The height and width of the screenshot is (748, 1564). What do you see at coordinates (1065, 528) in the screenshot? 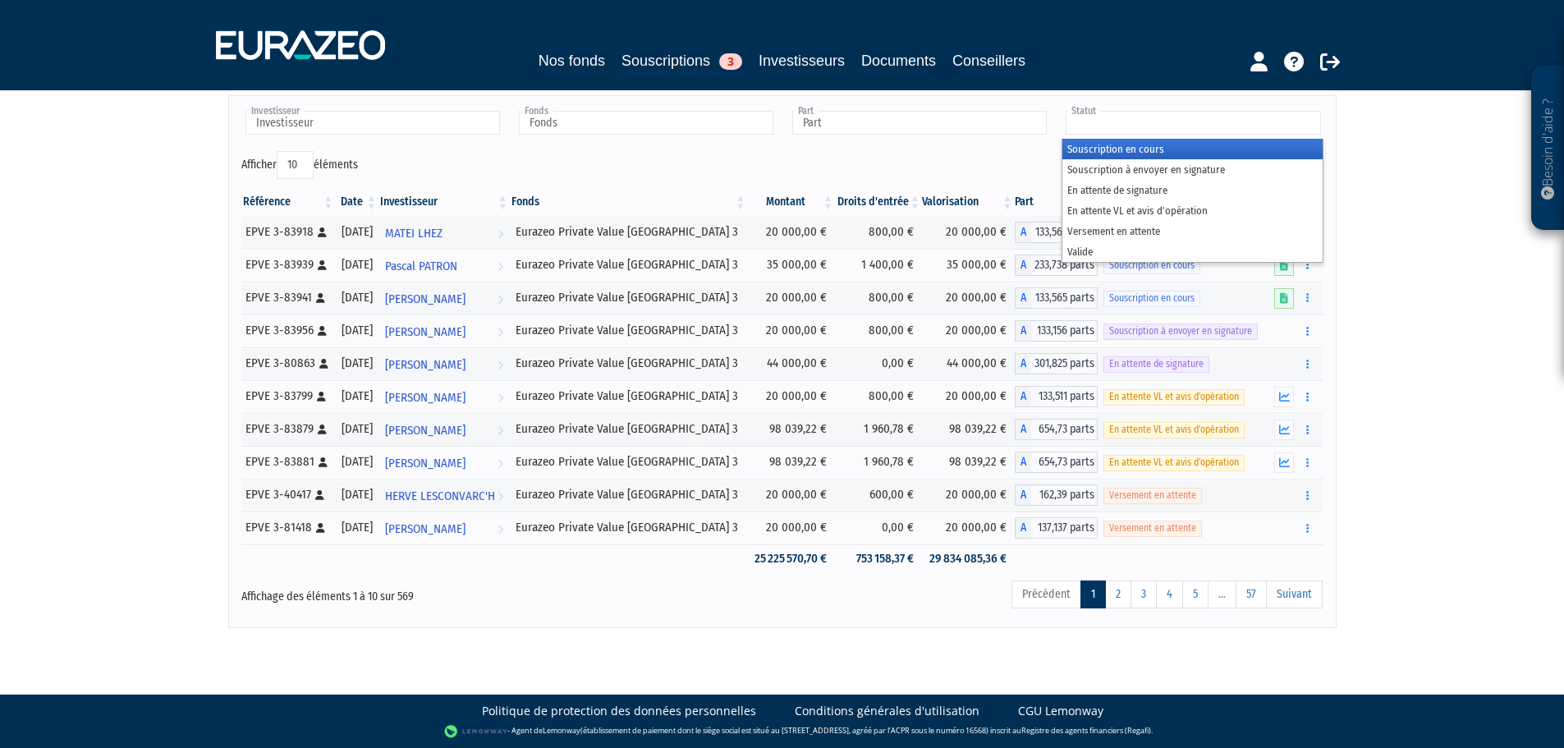
I see `span: 137,137 parts` at bounding box center [1065, 528].